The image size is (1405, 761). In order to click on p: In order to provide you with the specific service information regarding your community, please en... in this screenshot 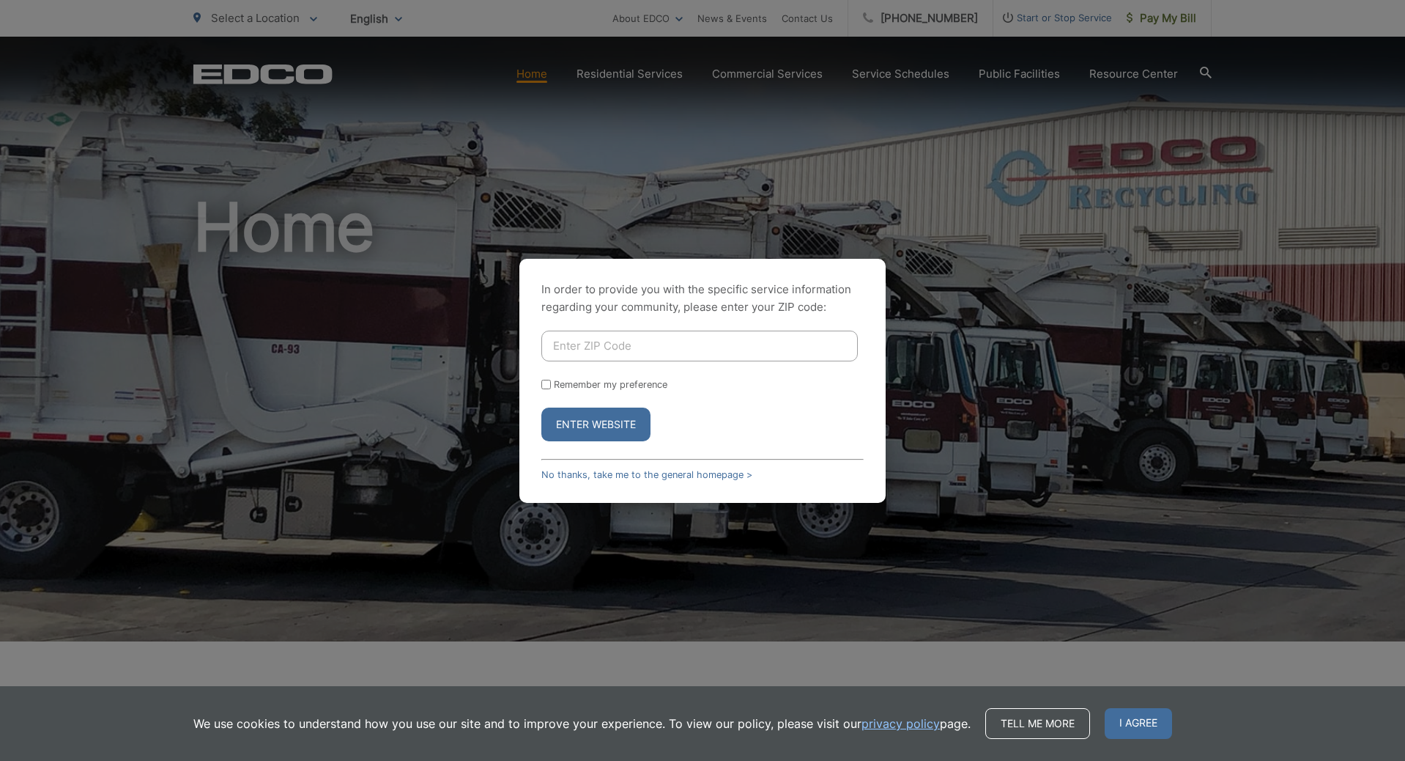, I will do `click(703, 298)`.